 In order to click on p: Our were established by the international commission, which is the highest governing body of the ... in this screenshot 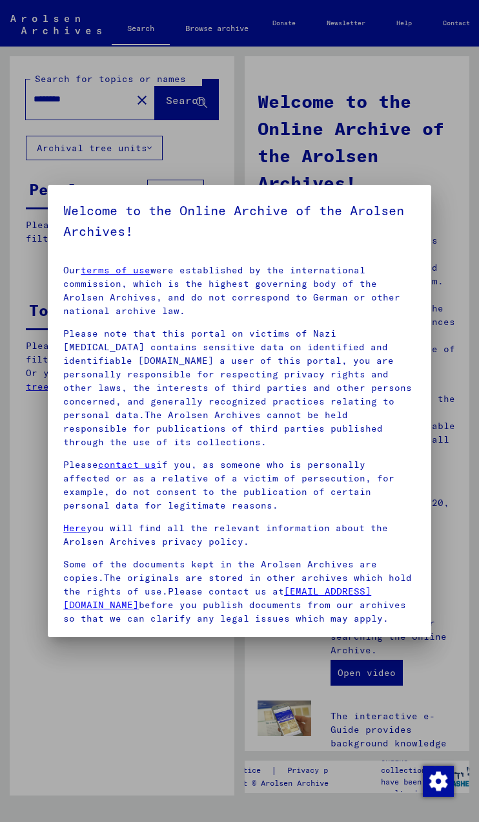, I will do `click(240, 291)`.